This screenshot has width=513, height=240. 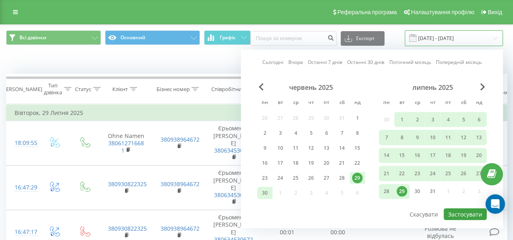 What do you see at coordinates (417, 103) in the screenshot?
I see `abbr: середа` at bounding box center [417, 103].